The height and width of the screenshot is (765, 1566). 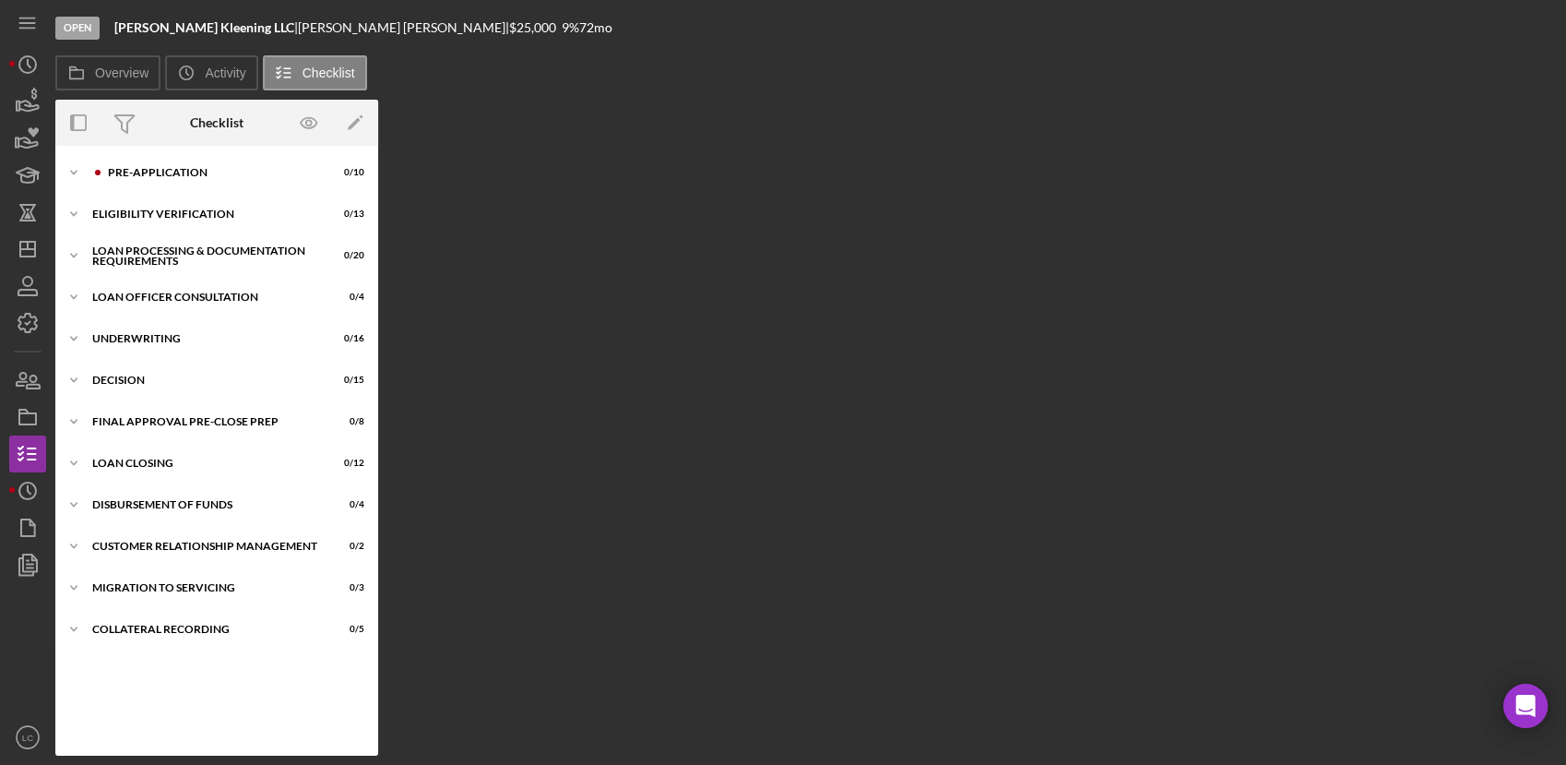 What do you see at coordinates (348, 546) in the screenshot?
I see `div: 0 / 2` at bounding box center [348, 546].